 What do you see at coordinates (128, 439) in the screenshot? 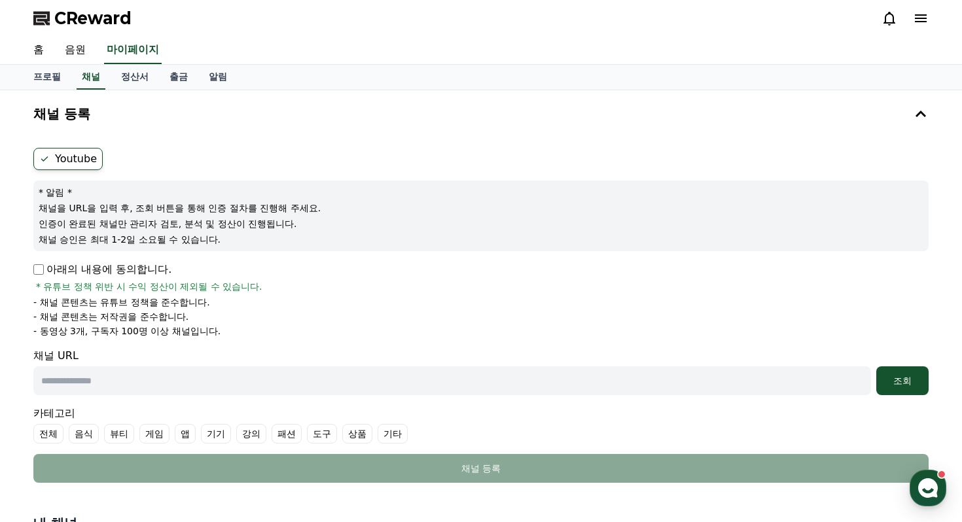
I see `span: 대화` at bounding box center [128, 439].